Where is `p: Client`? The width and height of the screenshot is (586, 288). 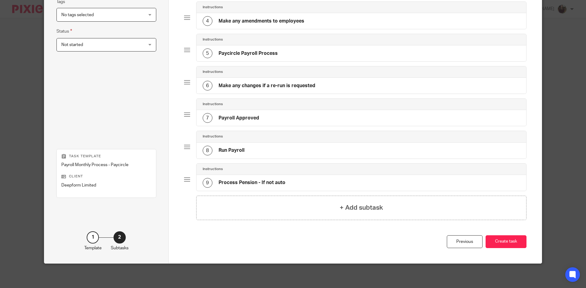 p: Client is located at coordinates (106, 177).